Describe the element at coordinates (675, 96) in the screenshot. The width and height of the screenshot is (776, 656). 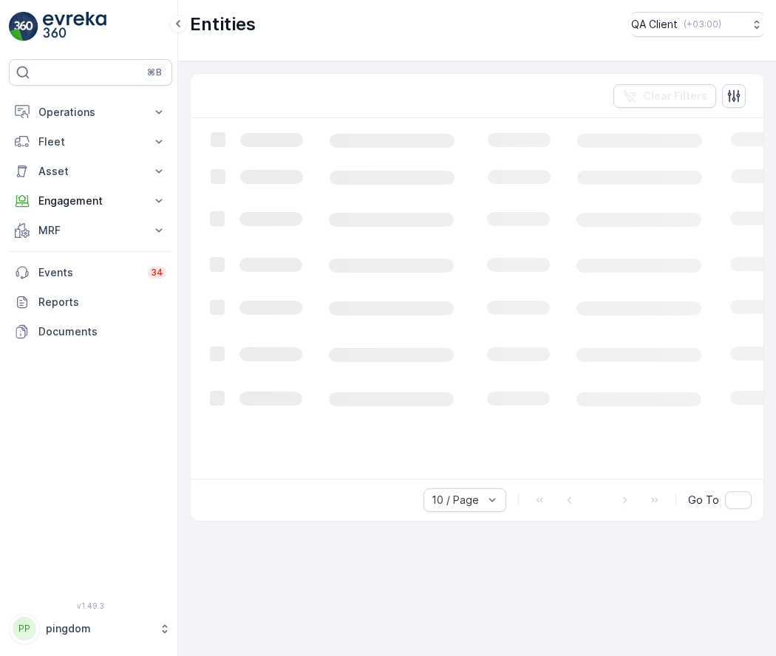
I see `p: Clear Filters` at that location.